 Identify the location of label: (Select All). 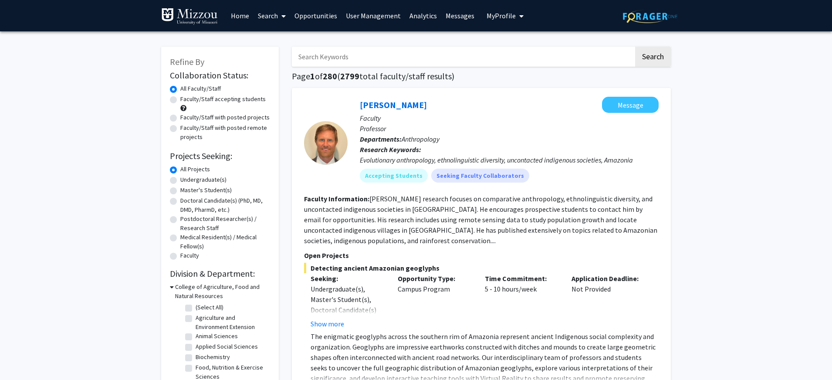
(209, 307).